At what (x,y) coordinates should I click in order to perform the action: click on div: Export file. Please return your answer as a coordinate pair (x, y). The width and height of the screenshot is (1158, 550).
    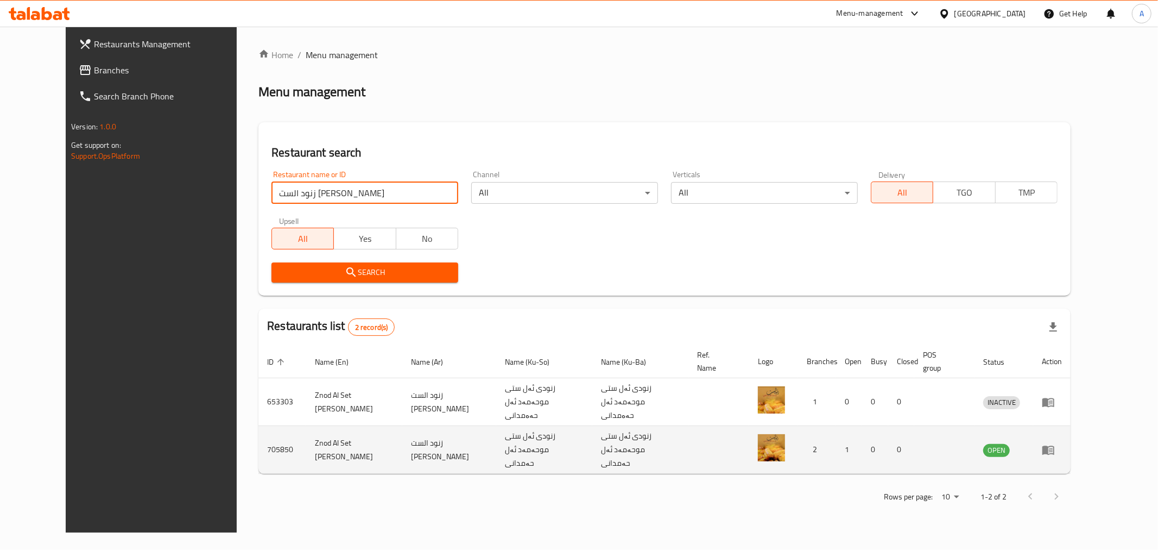
    Looking at the image, I should click on (1054, 327).